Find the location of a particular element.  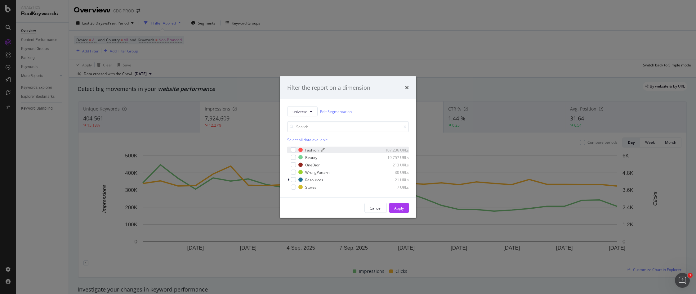

div: Cancel is located at coordinates (375, 207).